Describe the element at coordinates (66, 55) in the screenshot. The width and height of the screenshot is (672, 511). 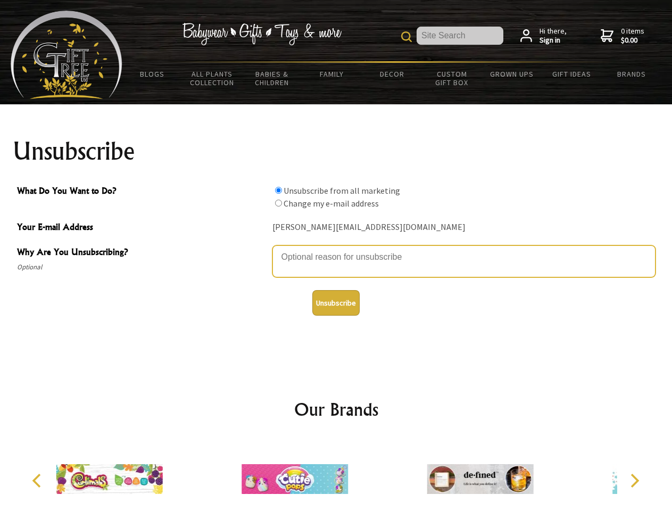
I see `img: Babyware - Gifts - Toys and more...` at that location.